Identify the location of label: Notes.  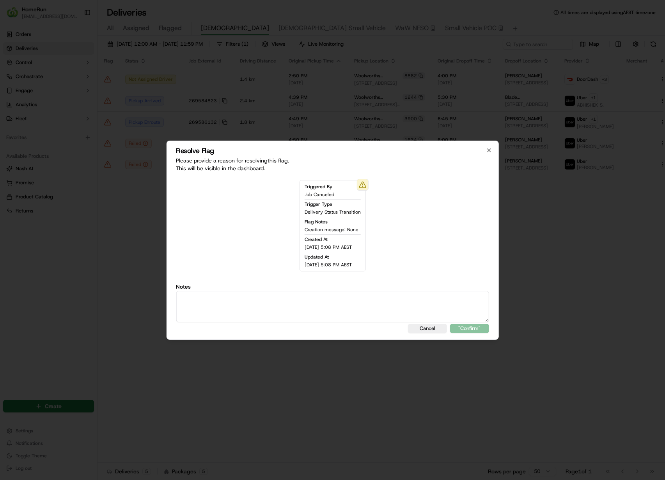
(332, 286).